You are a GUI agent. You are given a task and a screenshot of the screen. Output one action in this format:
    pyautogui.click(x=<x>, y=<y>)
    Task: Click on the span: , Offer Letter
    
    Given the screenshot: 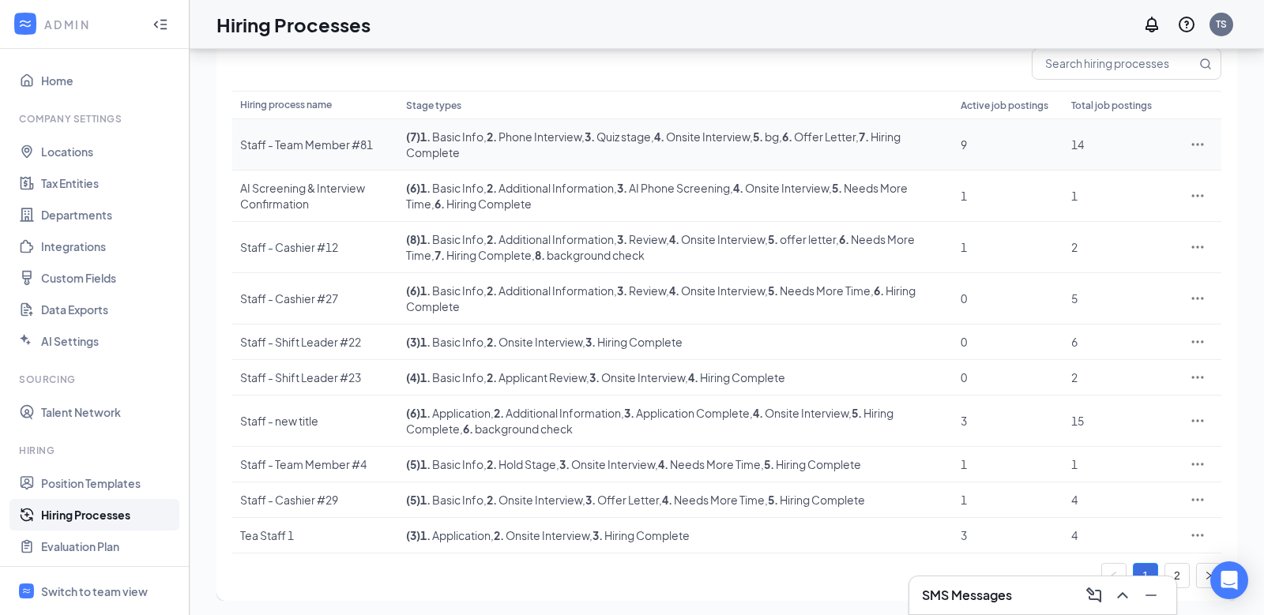 What is the action you would take?
    pyautogui.click(x=620, y=500)
    